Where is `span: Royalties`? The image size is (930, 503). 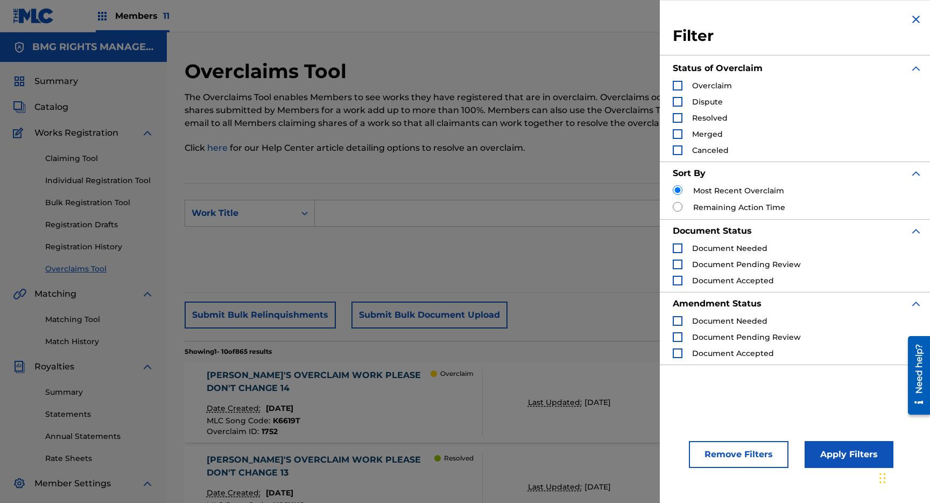 span: Royalties is located at coordinates (54, 367).